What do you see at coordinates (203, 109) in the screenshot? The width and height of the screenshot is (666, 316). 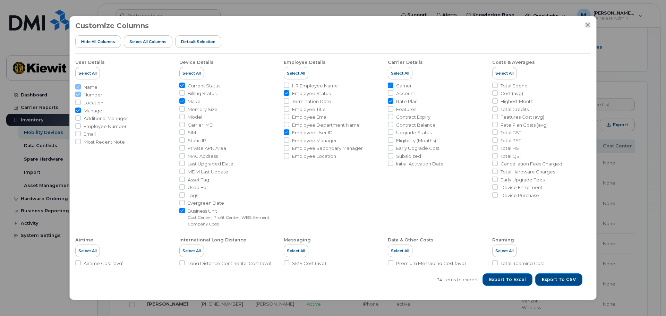 I see `span: Memory Size` at bounding box center [203, 109].